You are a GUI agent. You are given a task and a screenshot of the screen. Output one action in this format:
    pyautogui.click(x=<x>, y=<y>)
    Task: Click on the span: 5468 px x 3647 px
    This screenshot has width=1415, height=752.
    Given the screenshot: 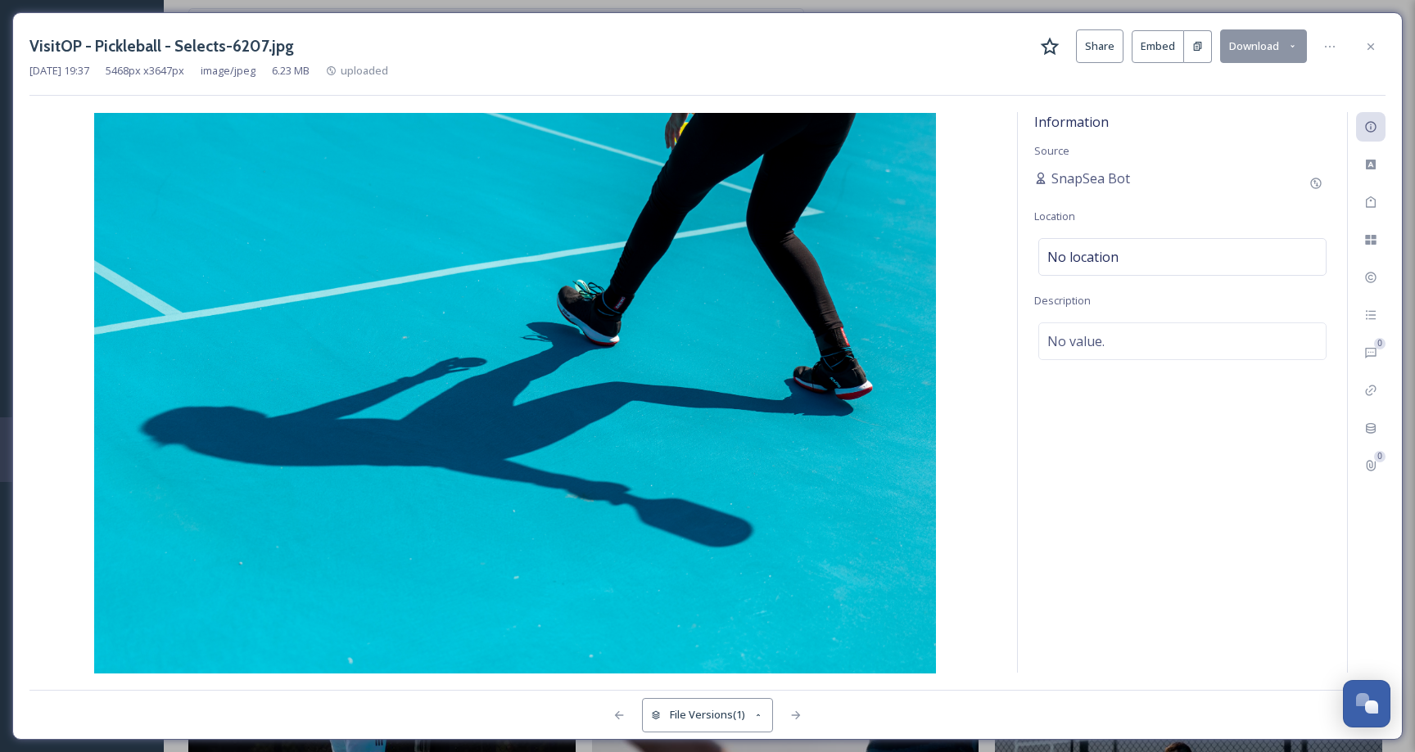 What is the action you would take?
    pyautogui.click(x=145, y=70)
    